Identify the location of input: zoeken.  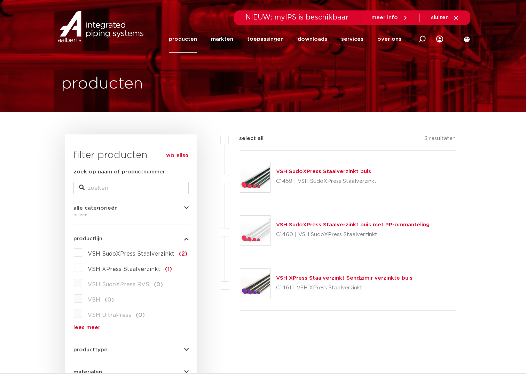
(131, 188).